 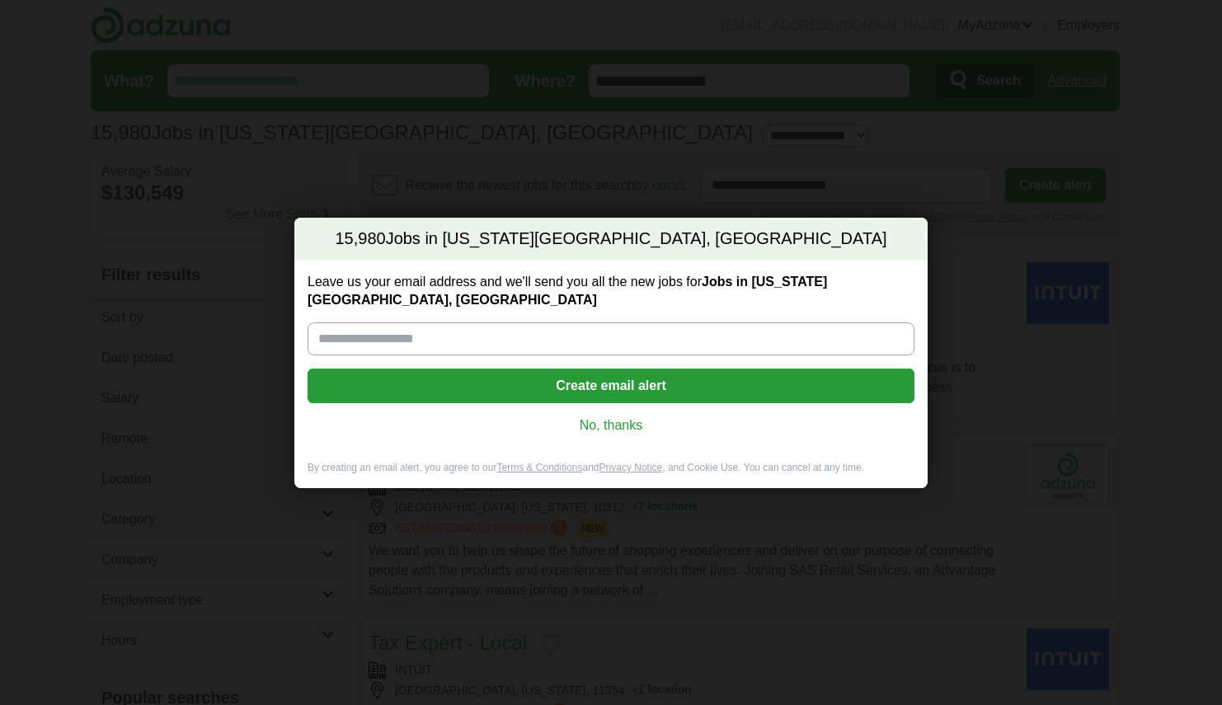 What do you see at coordinates (359, 239) in the screenshot?
I see `span: 15,980` at bounding box center [359, 239].